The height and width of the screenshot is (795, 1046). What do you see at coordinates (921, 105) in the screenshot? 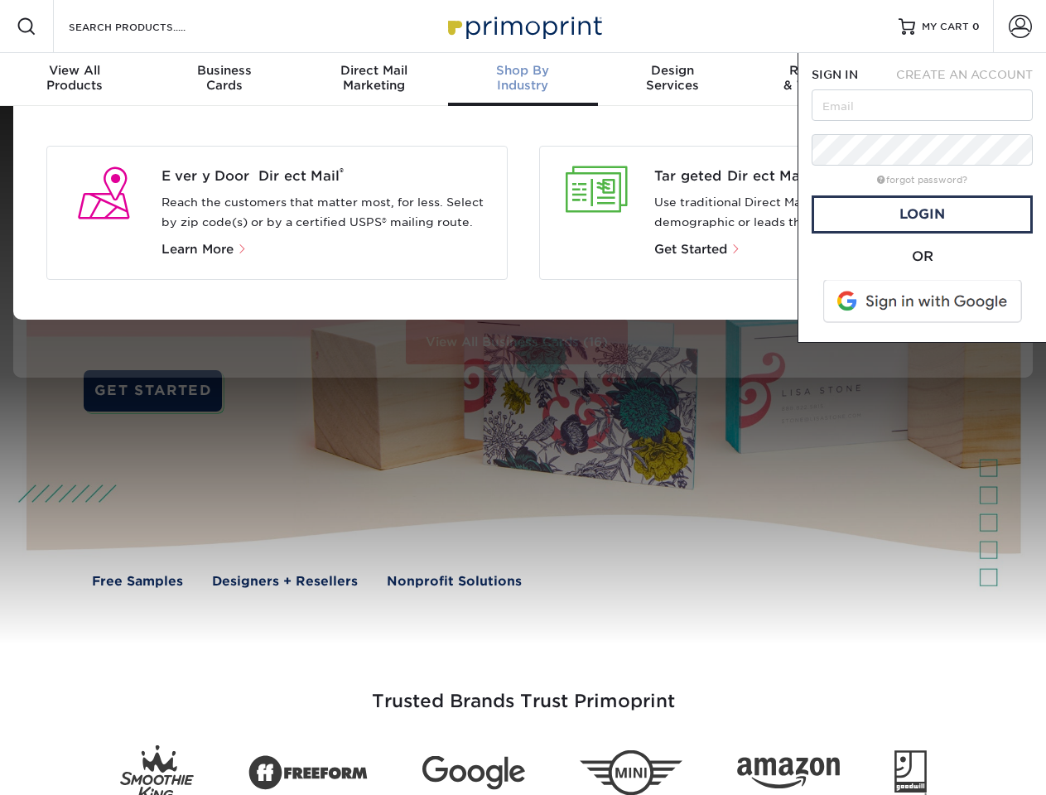
I see `input: Email` at bounding box center [921, 105].